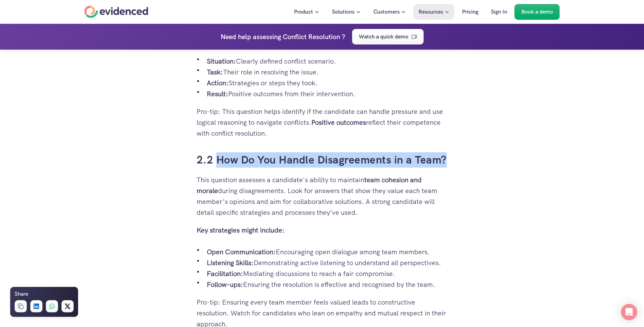  I want to click on strong: Key strategies might include:, so click(240, 230).